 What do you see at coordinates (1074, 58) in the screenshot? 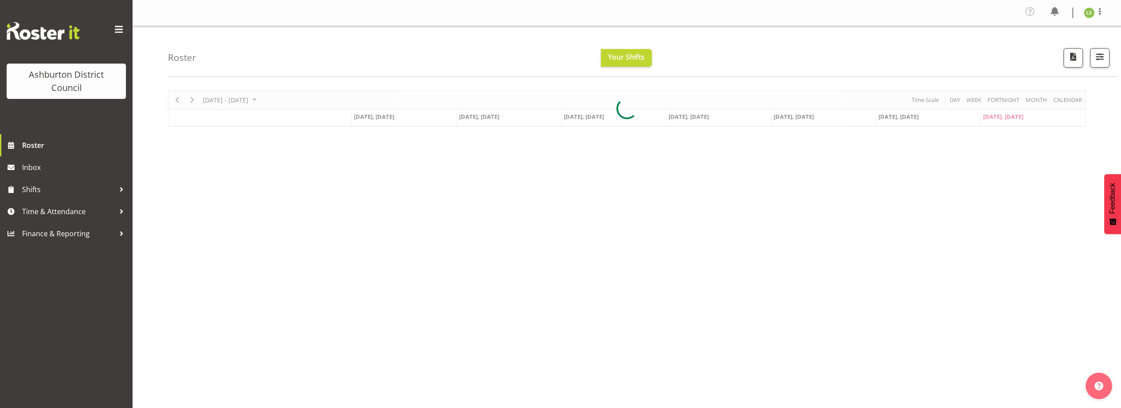
I see `button: Download a PDF of the roster according to the set date range.` at bounding box center [1074, 58].